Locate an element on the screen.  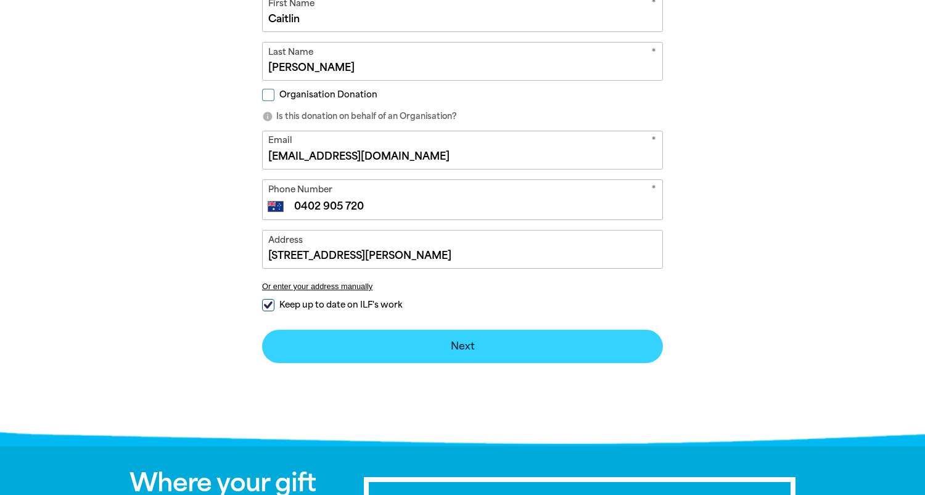
i: info is located at coordinates (268, 116).